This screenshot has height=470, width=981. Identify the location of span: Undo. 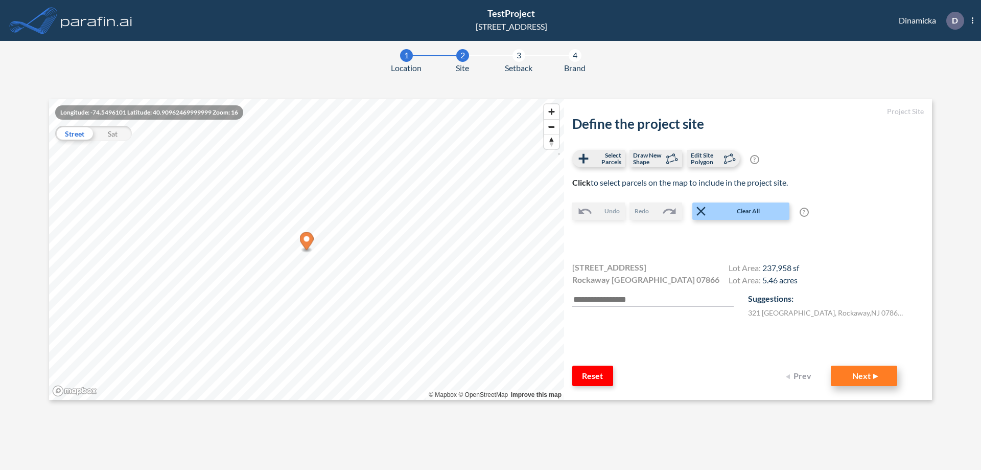
(612, 211).